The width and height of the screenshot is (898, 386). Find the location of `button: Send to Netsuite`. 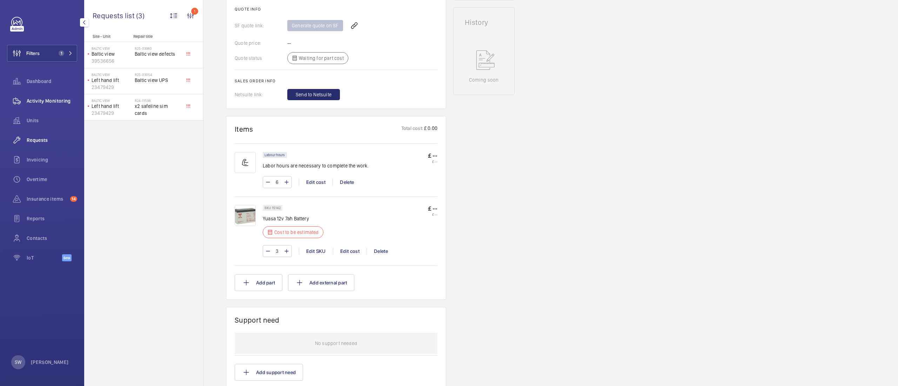

button: Send to Netsuite is located at coordinates (314, 95).